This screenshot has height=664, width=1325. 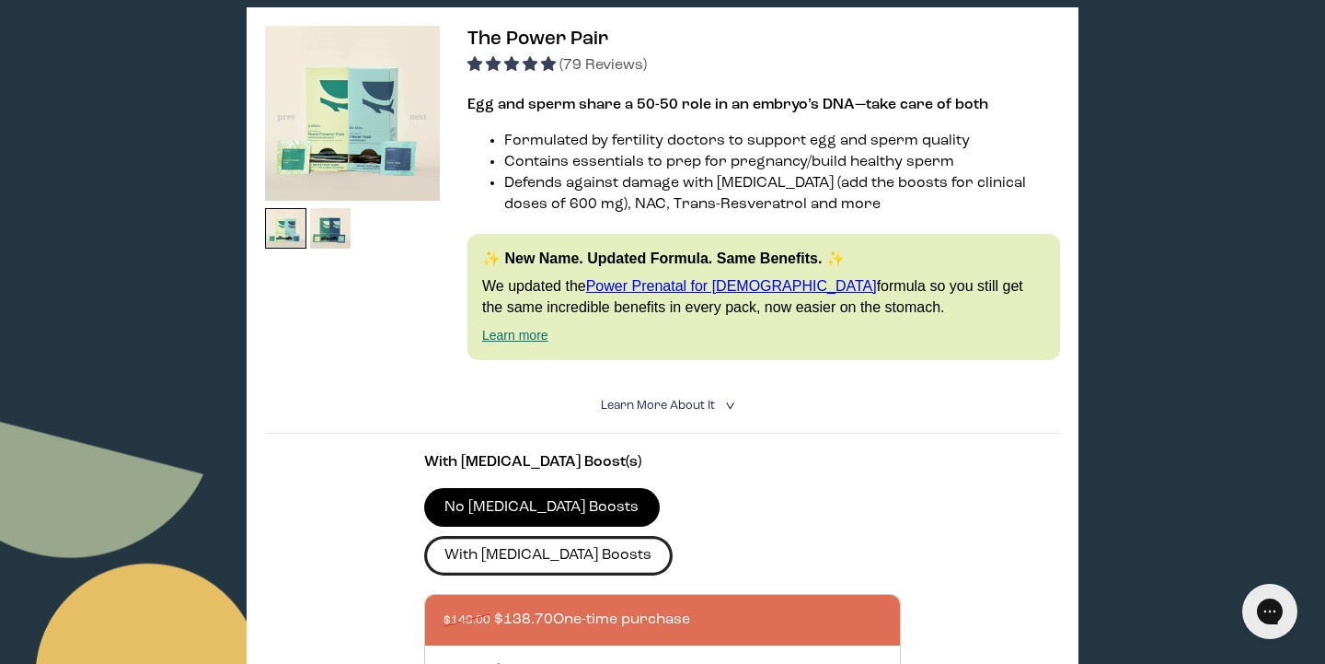 What do you see at coordinates (658, 405) in the screenshot?
I see `span: Learn More About it` at bounding box center [658, 405].